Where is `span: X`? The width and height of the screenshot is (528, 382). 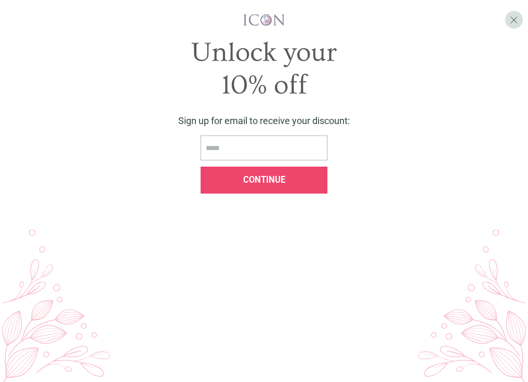
span: X is located at coordinates (514, 20).